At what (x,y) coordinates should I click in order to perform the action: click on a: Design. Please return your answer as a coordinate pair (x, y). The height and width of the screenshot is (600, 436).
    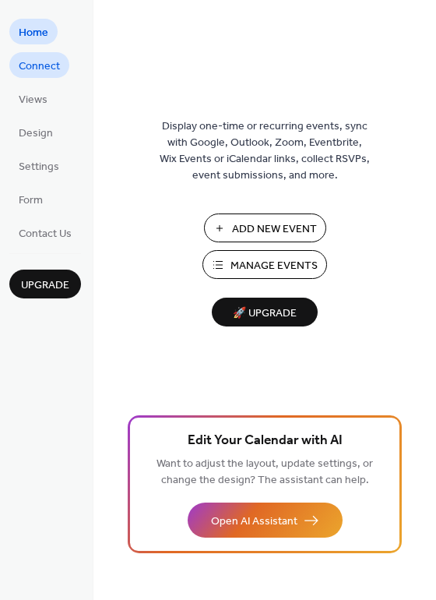
    Looking at the image, I should click on (36, 132).